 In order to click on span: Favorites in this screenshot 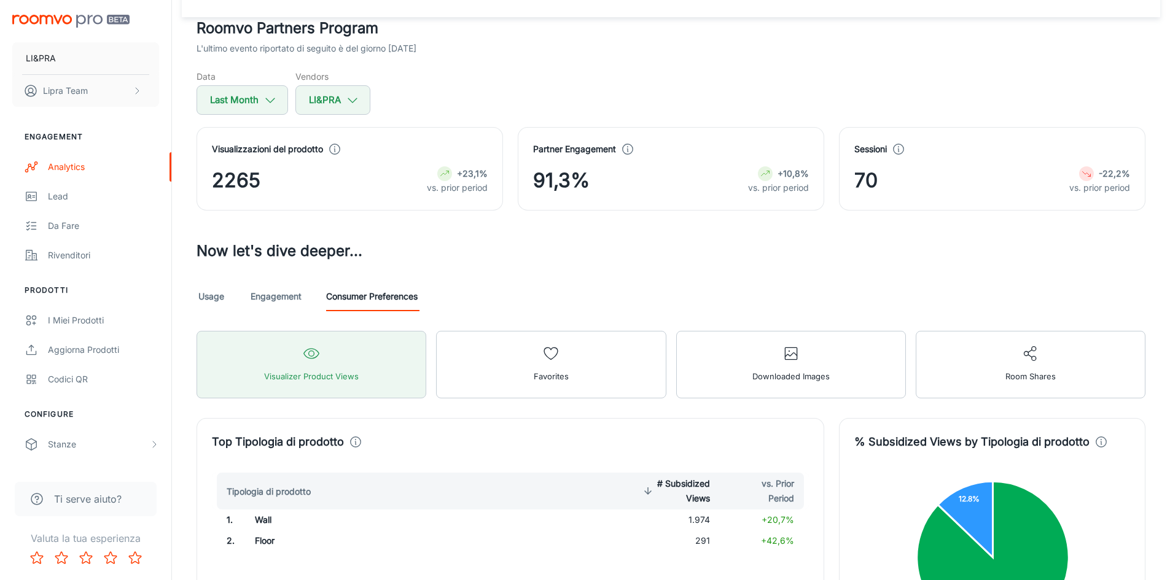, I will do `click(551, 376)`.